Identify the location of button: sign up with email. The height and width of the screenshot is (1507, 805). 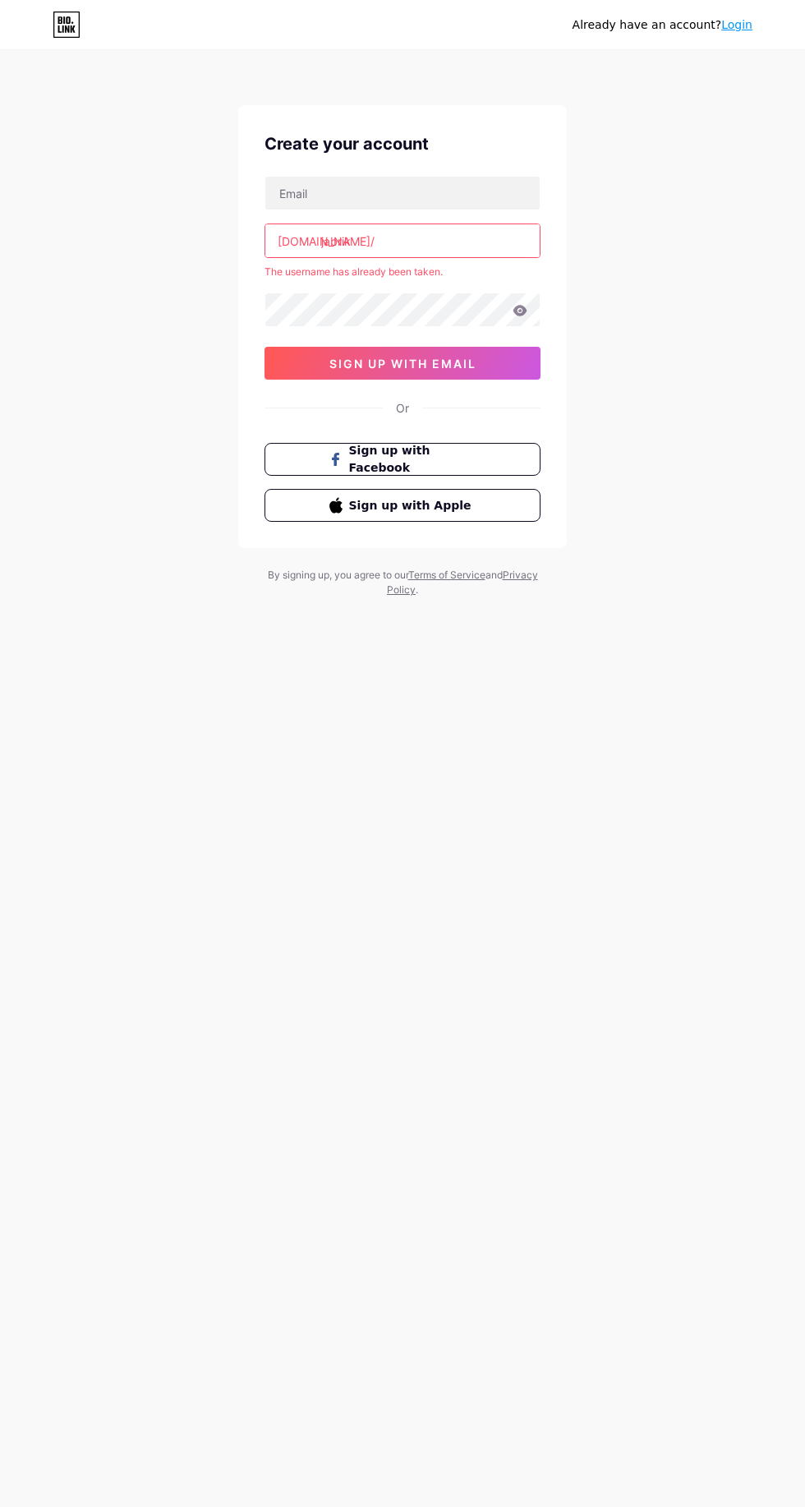
(403, 363).